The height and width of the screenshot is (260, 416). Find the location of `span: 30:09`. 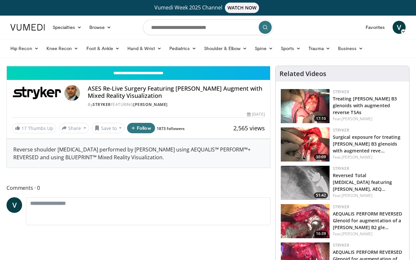

span: 30:09 is located at coordinates (321, 157).